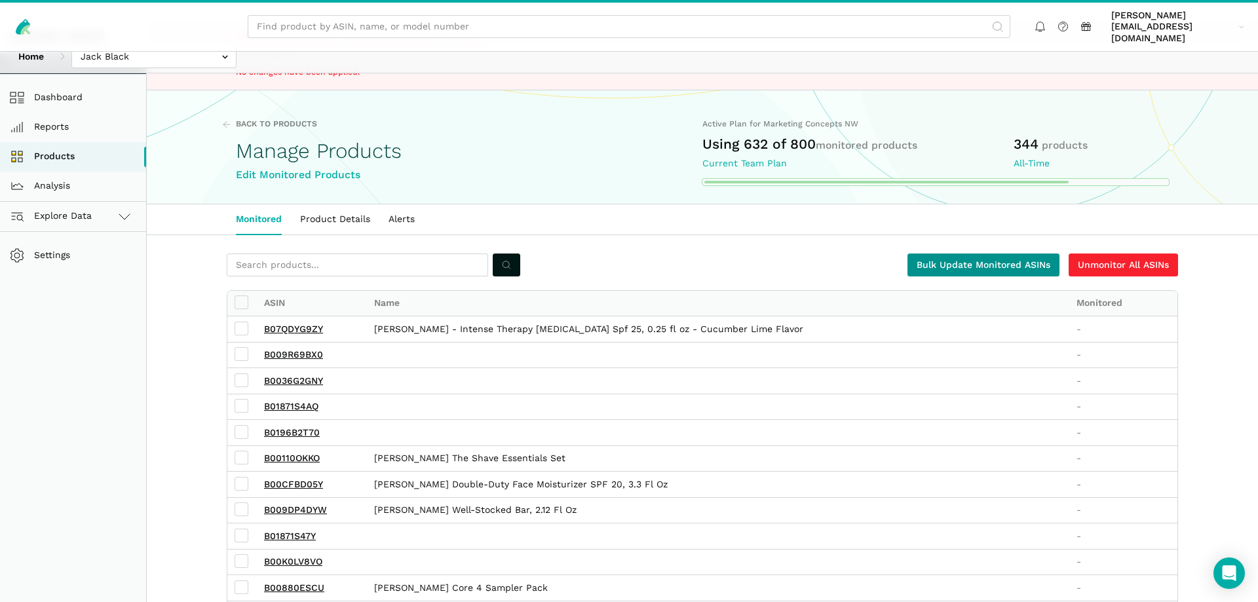 This screenshot has width=1258, height=602. What do you see at coordinates (1091, 164) in the screenshot?
I see `div: All-Time` at bounding box center [1091, 164].